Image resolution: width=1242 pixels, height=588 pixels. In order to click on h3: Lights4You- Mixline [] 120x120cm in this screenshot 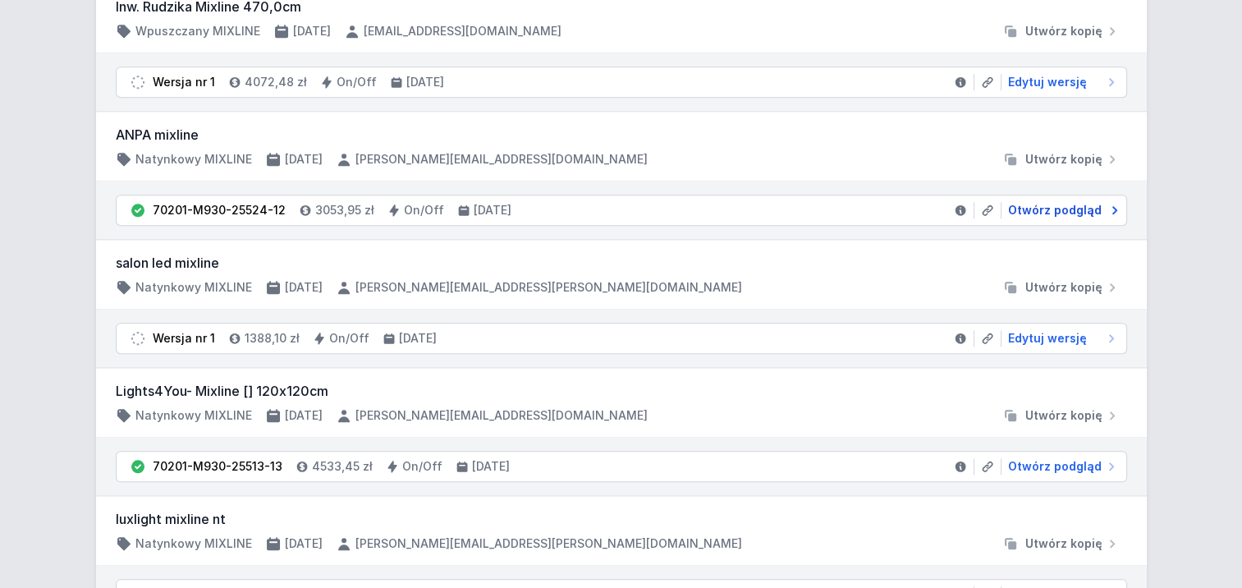, I will do `click(621, 391)`.